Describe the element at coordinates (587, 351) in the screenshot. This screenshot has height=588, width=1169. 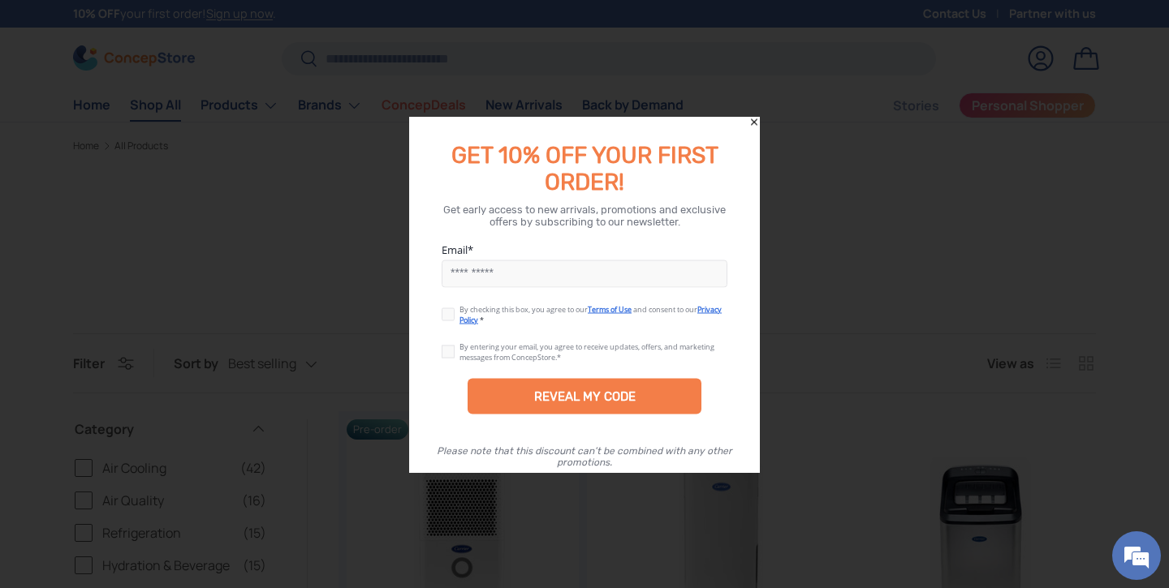
I see `div: By entering your email, you agree to receive updates, offers, and marketing messages from ConcepS...` at that location.